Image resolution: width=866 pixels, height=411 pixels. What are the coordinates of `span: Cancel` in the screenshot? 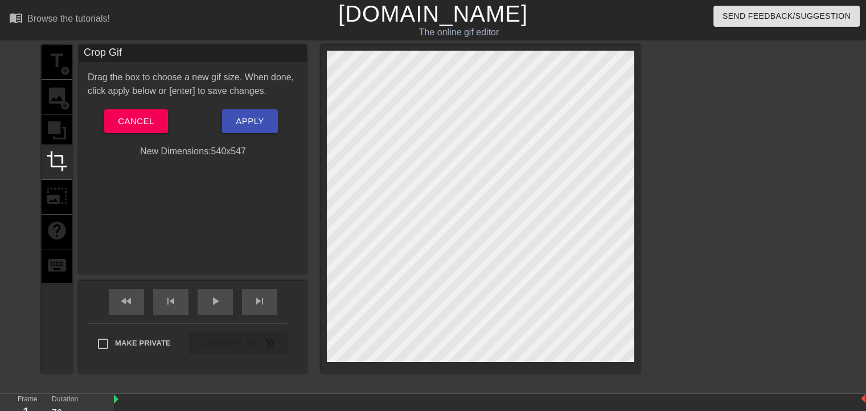 It's located at (136, 121).